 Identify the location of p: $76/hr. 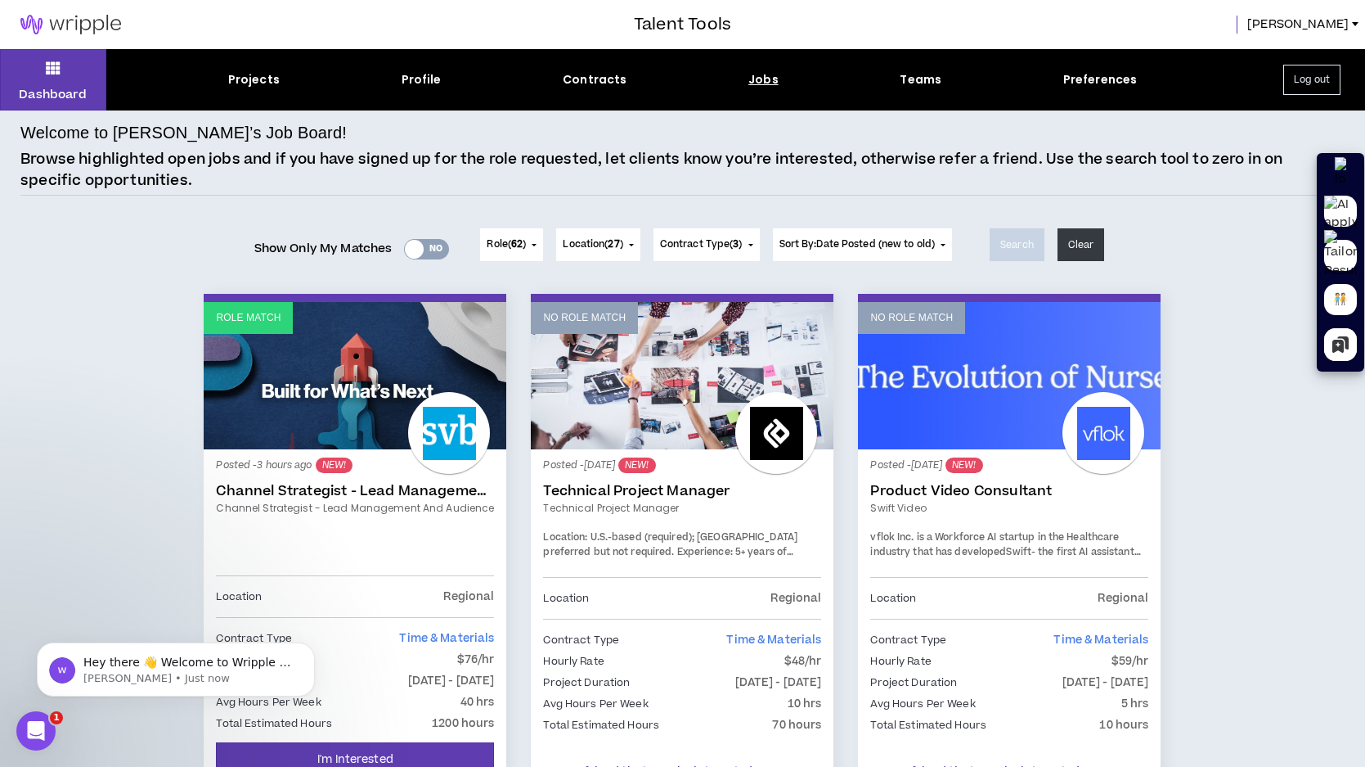
(476, 659).